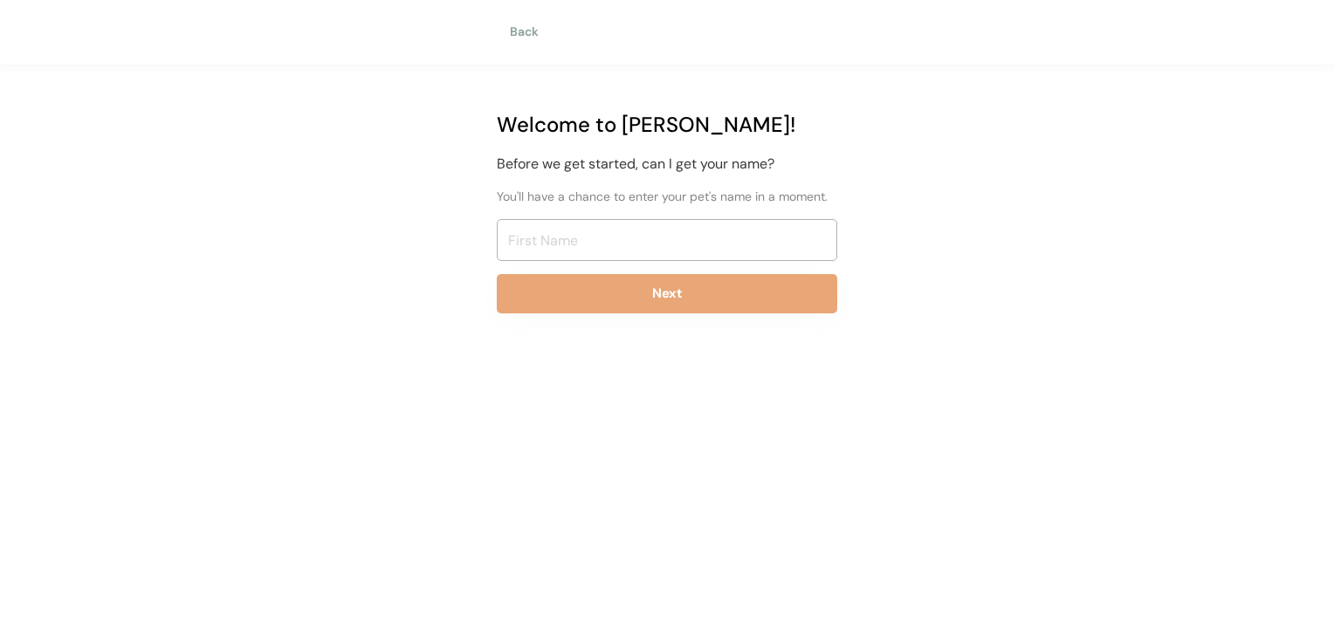  Describe the element at coordinates (667, 196) in the screenshot. I see `div: You'll have a chance to enter your pet's name in a moment.` at that location.